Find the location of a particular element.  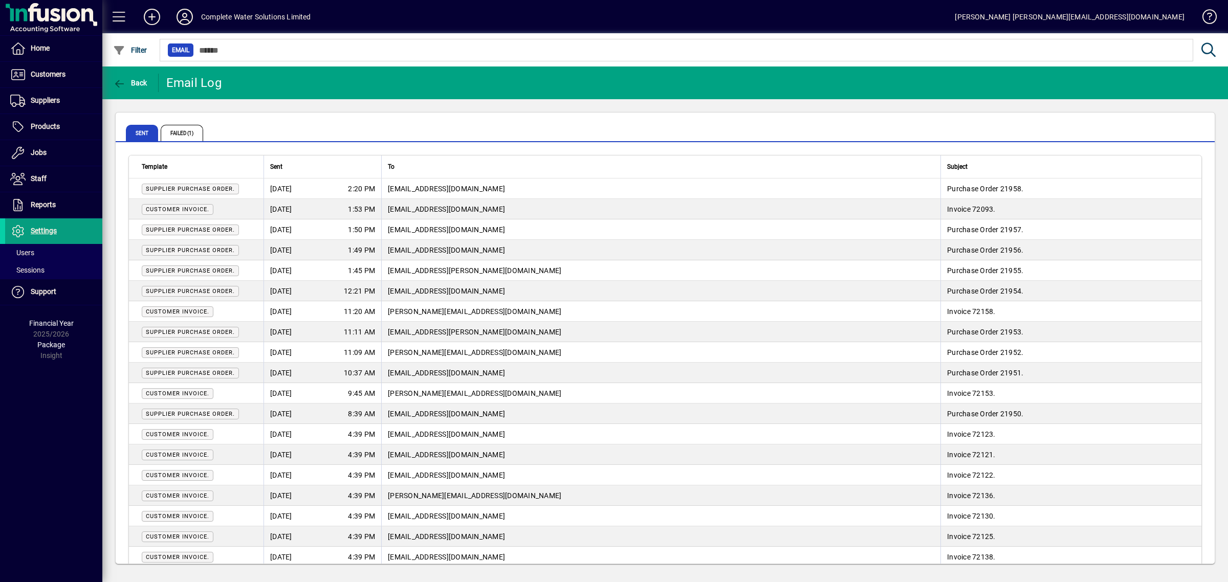

a: Reports is located at coordinates (54, 205).